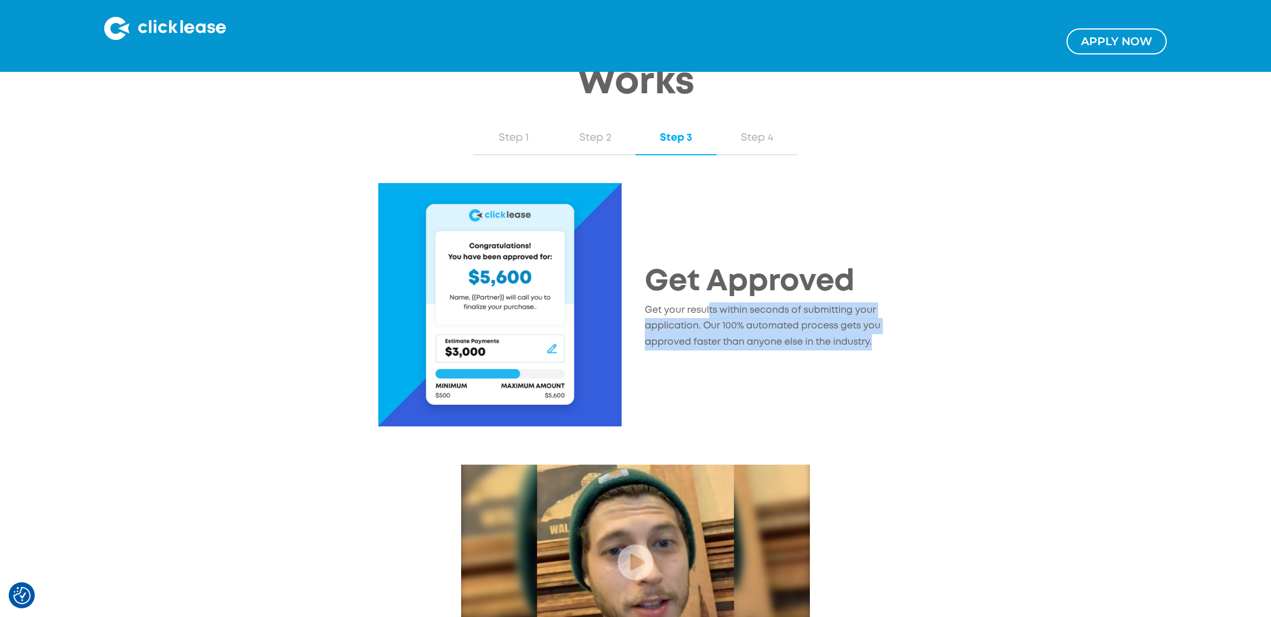 This screenshot has width=1271, height=617. I want to click on img: Clicklease logo, so click(165, 28).